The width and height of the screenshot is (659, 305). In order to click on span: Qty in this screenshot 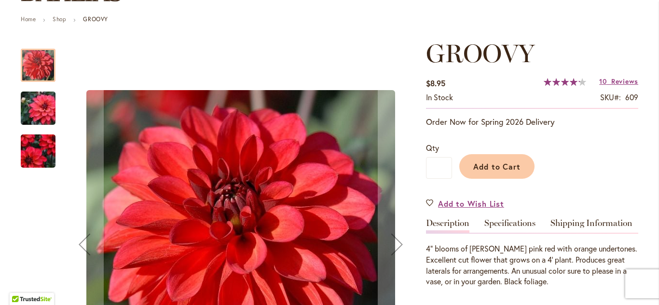, I will do `click(432, 148)`.